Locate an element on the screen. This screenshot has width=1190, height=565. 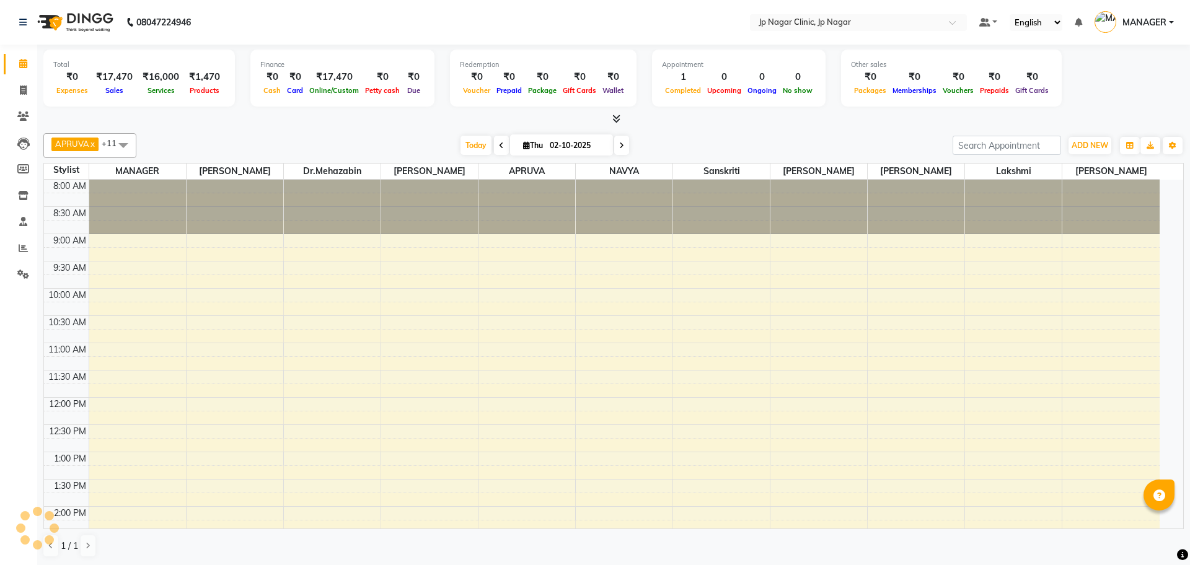
div: 9:30 AM is located at coordinates (69, 268).